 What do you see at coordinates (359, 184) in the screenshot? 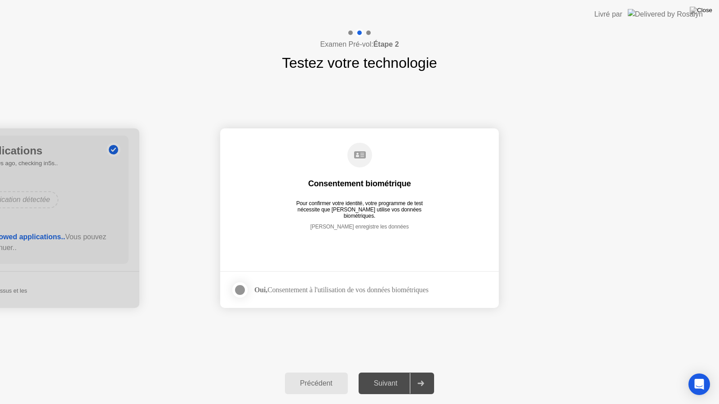
I see `div: Consentement biométrique` at bounding box center [359, 184].